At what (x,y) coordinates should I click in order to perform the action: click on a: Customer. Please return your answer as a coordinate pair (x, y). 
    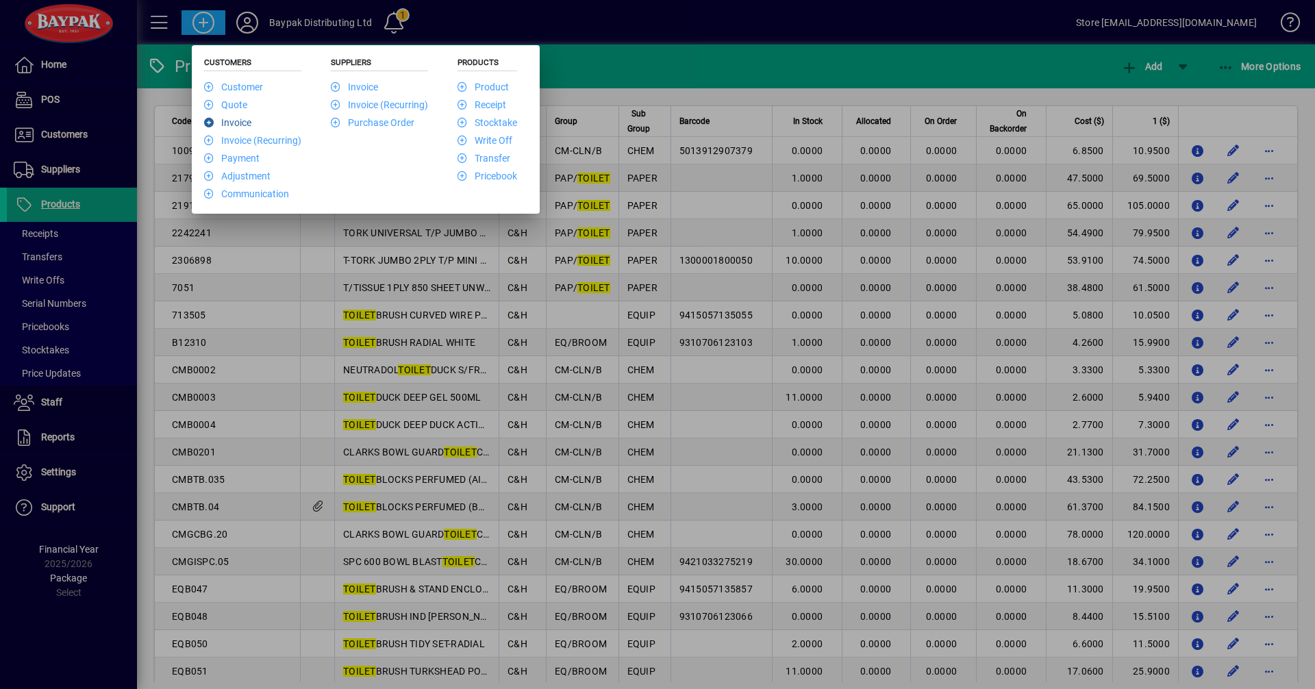
    Looking at the image, I should click on (234, 87).